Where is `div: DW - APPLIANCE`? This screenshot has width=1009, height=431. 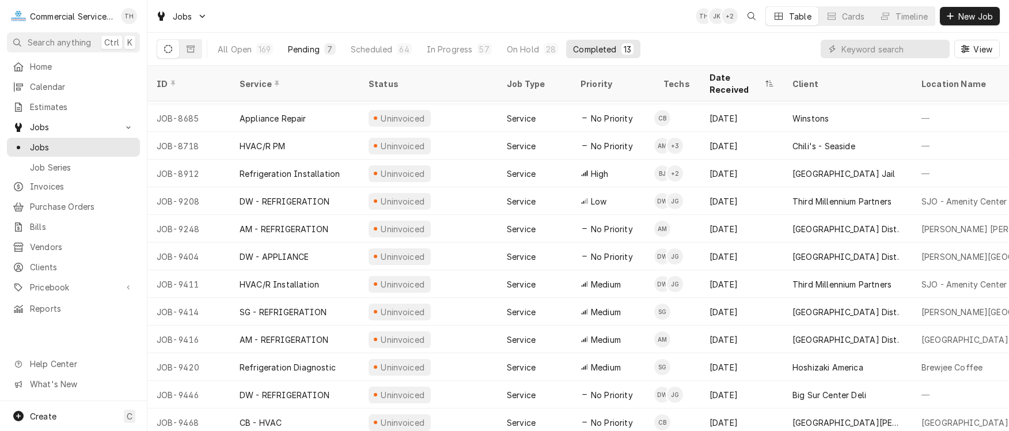
div: DW - APPLIANCE is located at coordinates (274, 256).